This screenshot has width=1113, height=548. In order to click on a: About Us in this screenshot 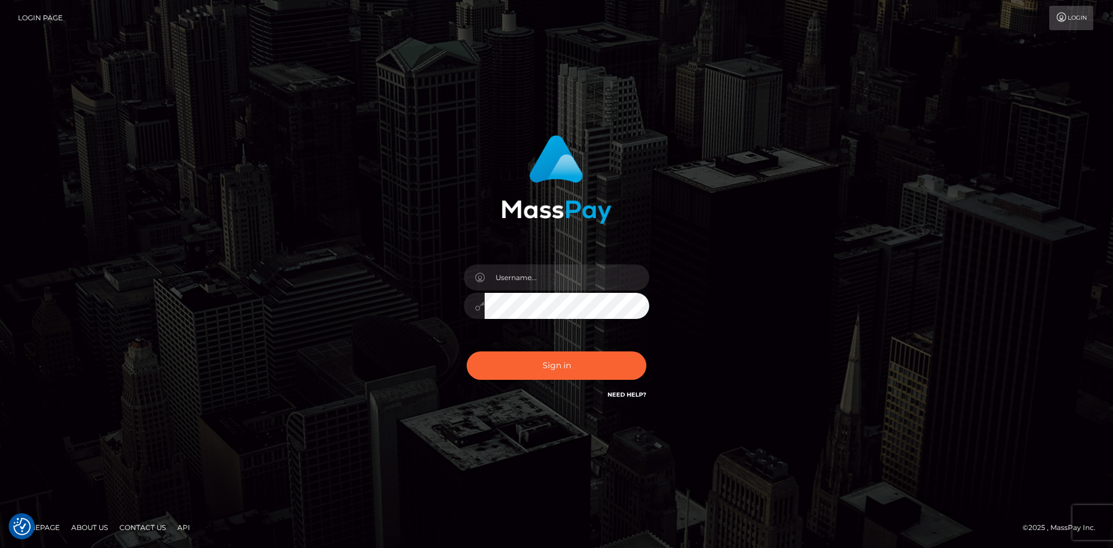, I will do `click(89, 527)`.